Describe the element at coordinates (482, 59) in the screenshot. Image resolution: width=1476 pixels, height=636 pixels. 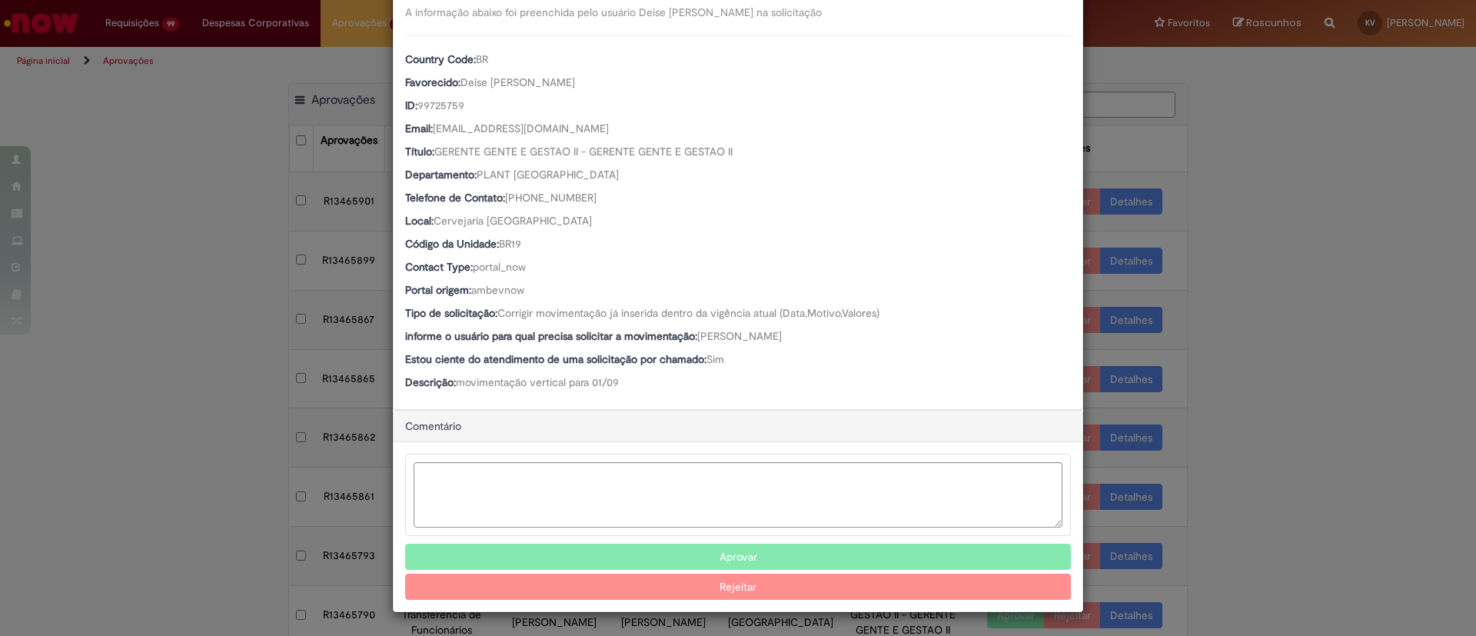
I see `span: BR` at that location.